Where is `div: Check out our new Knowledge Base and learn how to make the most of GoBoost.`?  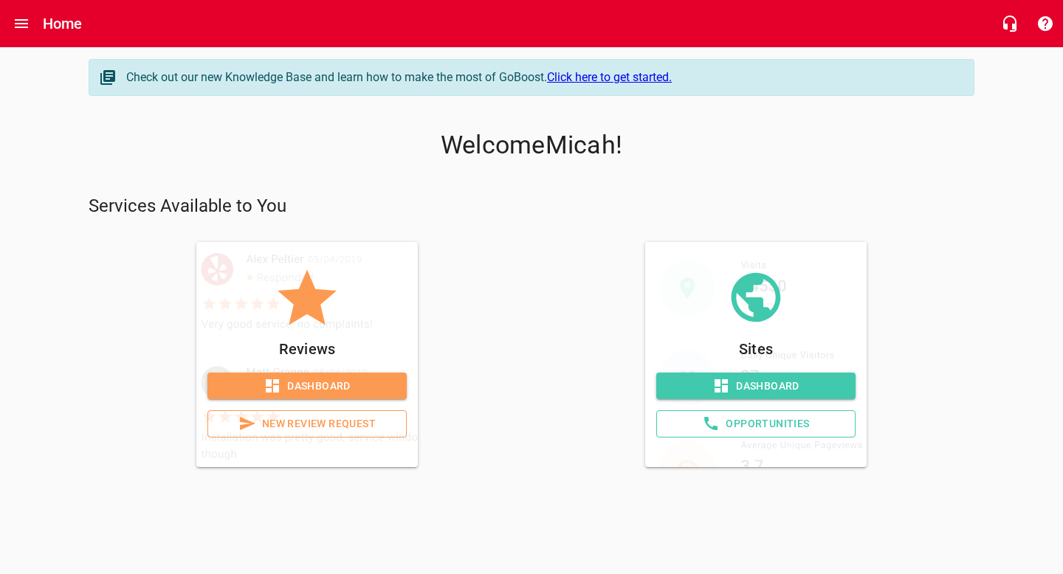 div: Check out our new Knowledge Base and learn how to make the most of GoBoost. is located at coordinates (542, 77).